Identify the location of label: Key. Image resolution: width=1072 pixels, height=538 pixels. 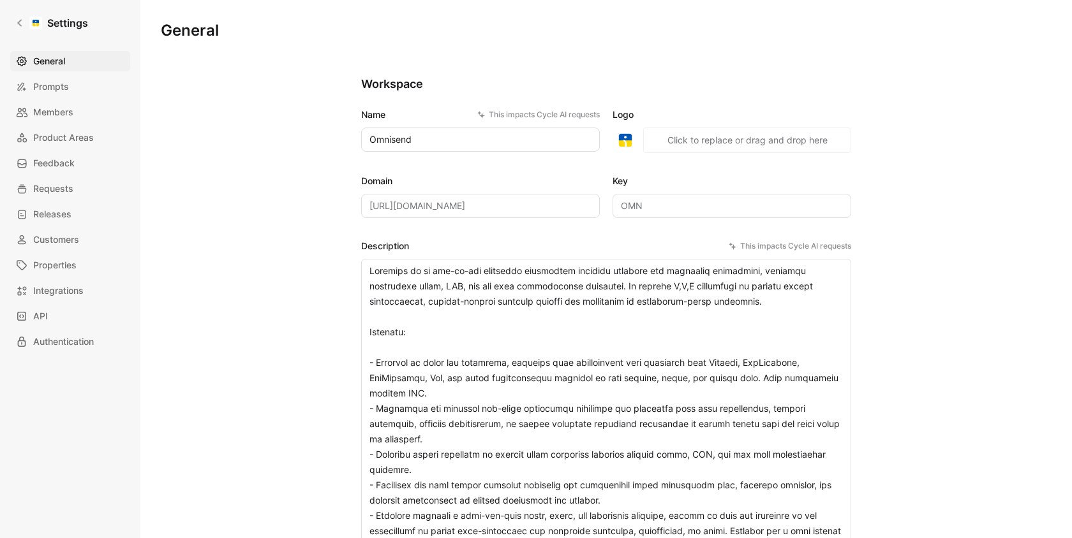
(732, 181).